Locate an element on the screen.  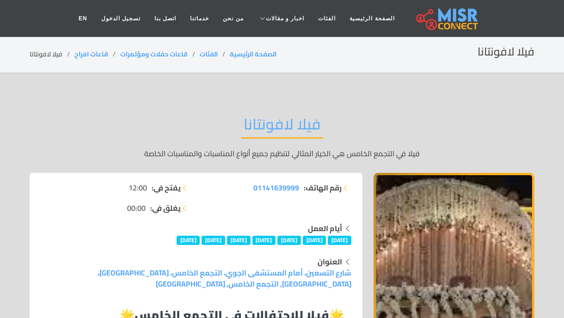
a: خدماتنا is located at coordinates (199, 18).